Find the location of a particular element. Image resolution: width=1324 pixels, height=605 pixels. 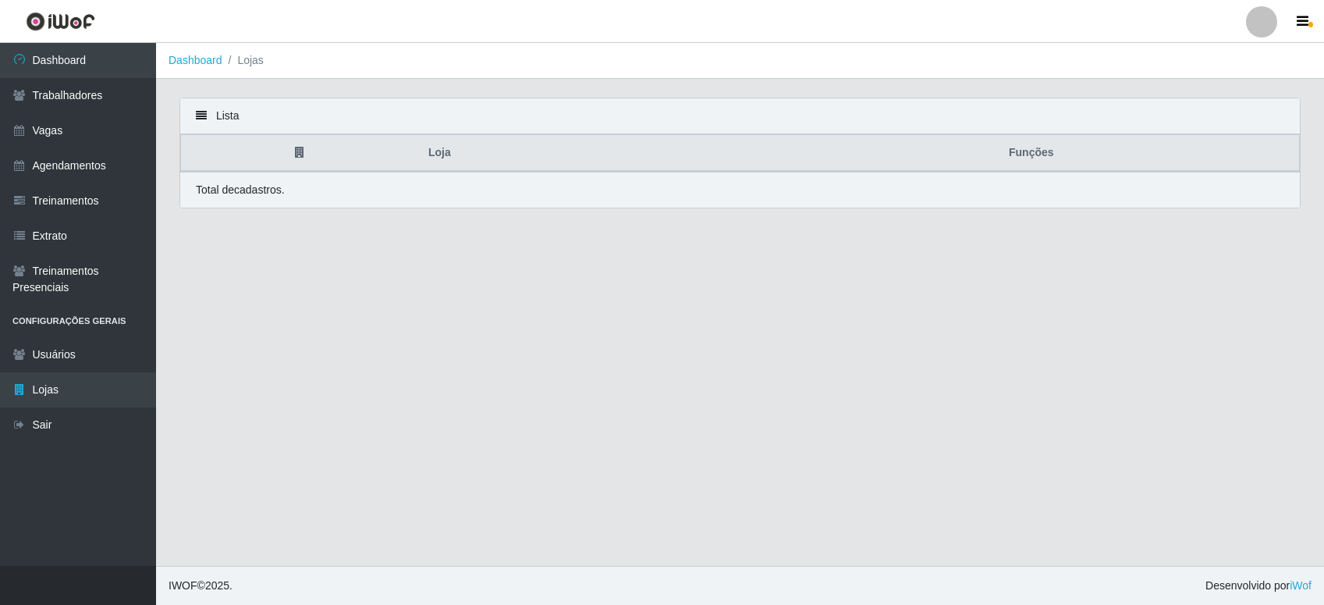

span: IWOF is located at coordinates (183, 585).